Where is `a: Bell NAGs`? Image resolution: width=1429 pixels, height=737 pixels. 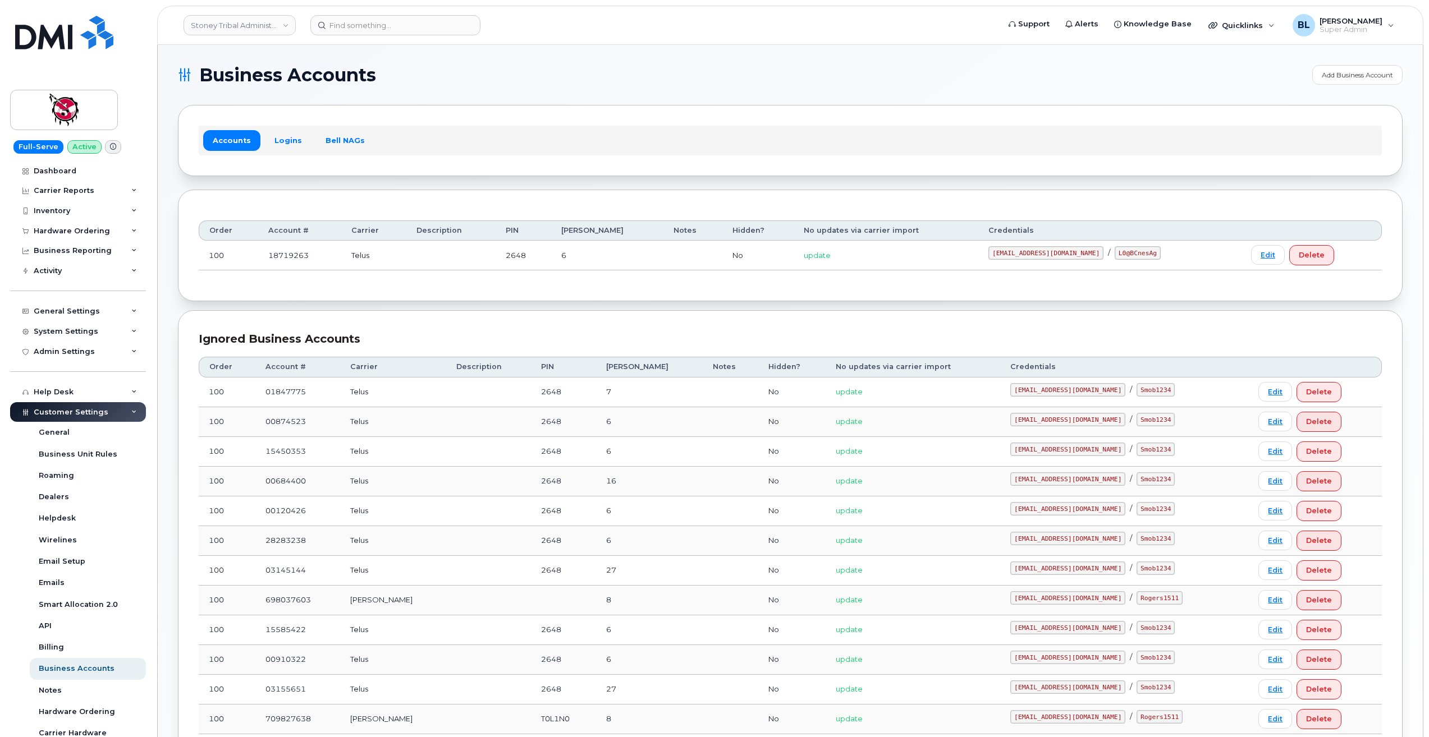 a: Bell NAGs is located at coordinates (345, 140).